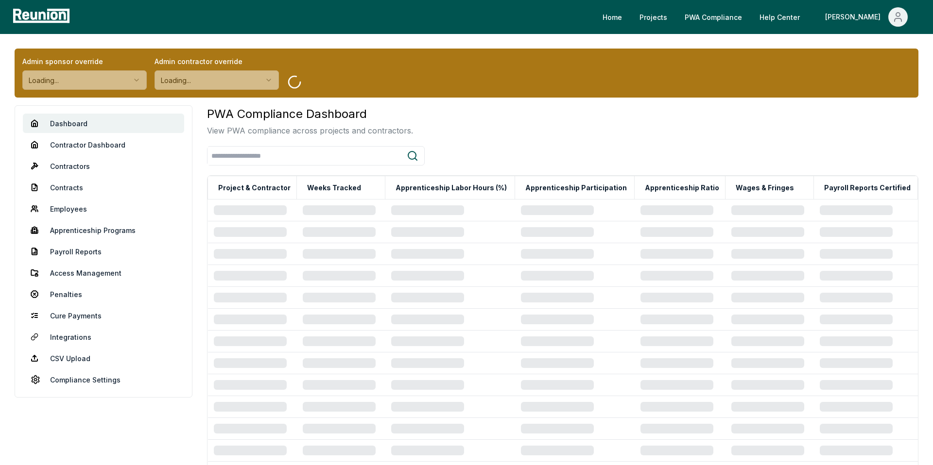 The height and width of the screenshot is (465, 933). Describe the element at coordinates (334, 188) in the screenshot. I see `button: Weeks Tracked` at that location.